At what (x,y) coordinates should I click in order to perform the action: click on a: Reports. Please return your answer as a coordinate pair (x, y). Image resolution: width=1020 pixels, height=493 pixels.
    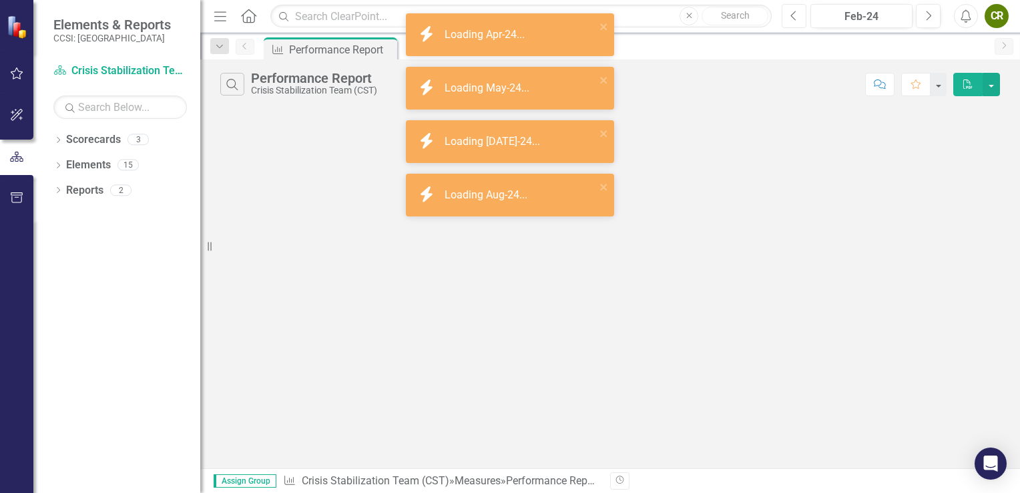
    Looking at the image, I should click on (85, 190).